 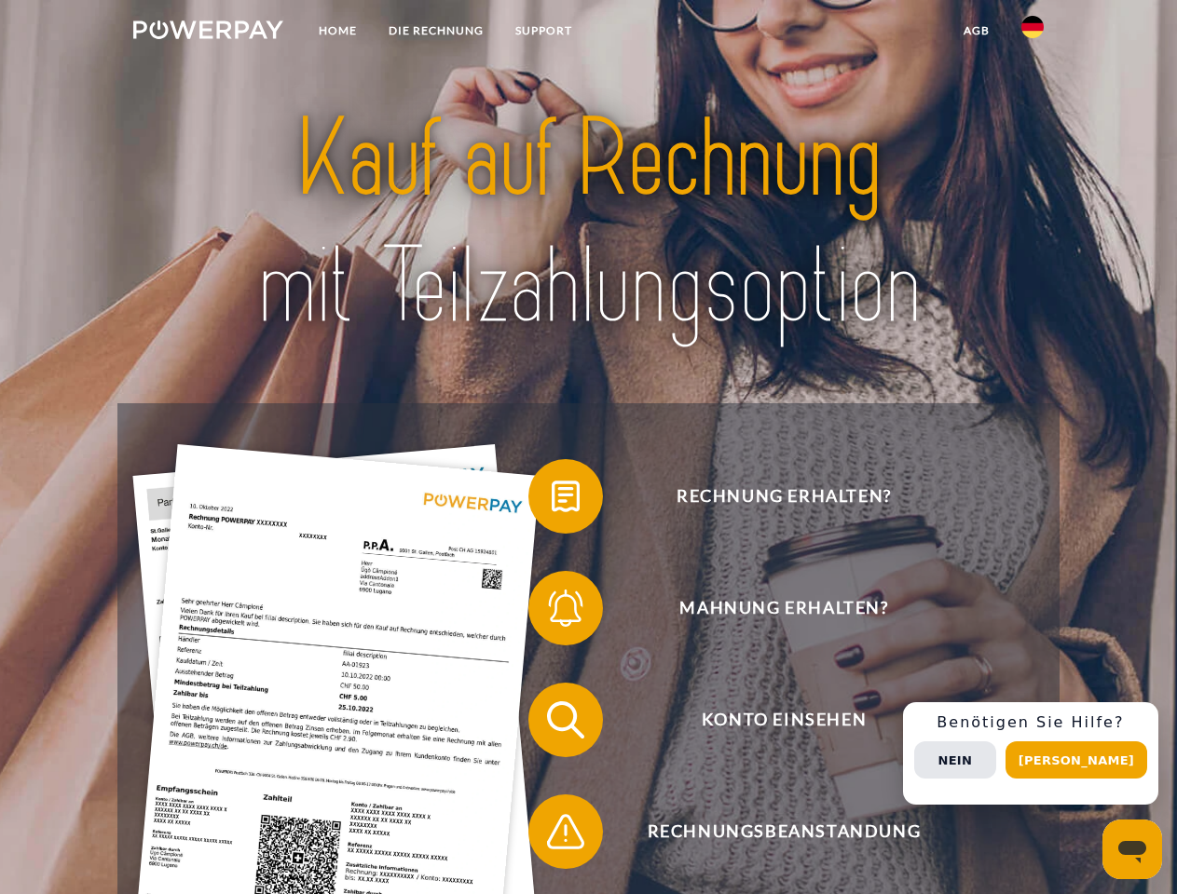 What do you see at coordinates (955, 760) in the screenshot?
I see `button: Nein` at bounding box center [955, 760].